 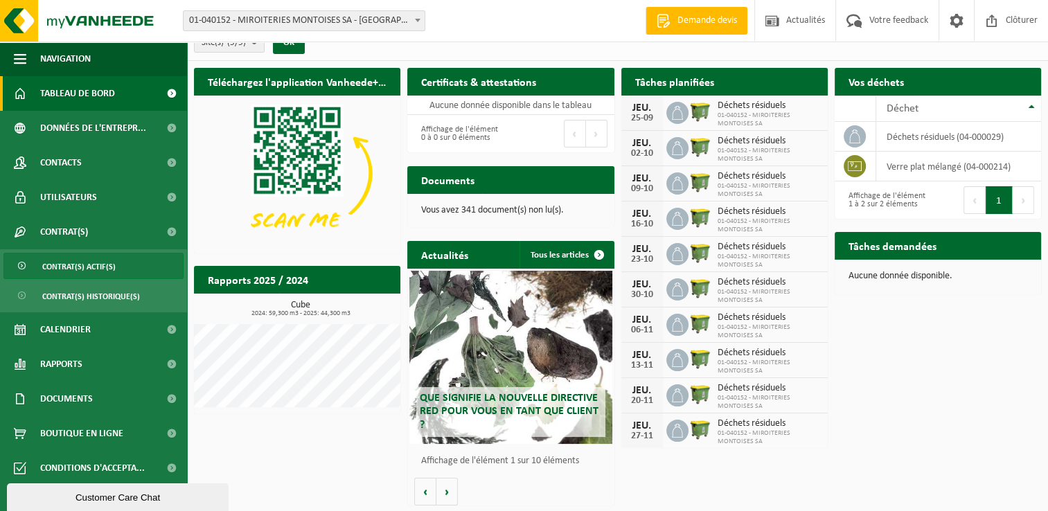 I want to click on div: Affichage de l'élément 1 à 2 sur 2 éléments, so click(x=886, y=200).